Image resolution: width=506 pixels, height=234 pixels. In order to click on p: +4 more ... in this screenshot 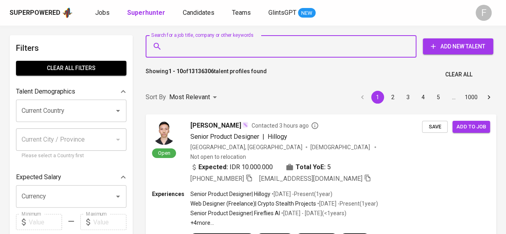, I will do `click(284, 223)`.